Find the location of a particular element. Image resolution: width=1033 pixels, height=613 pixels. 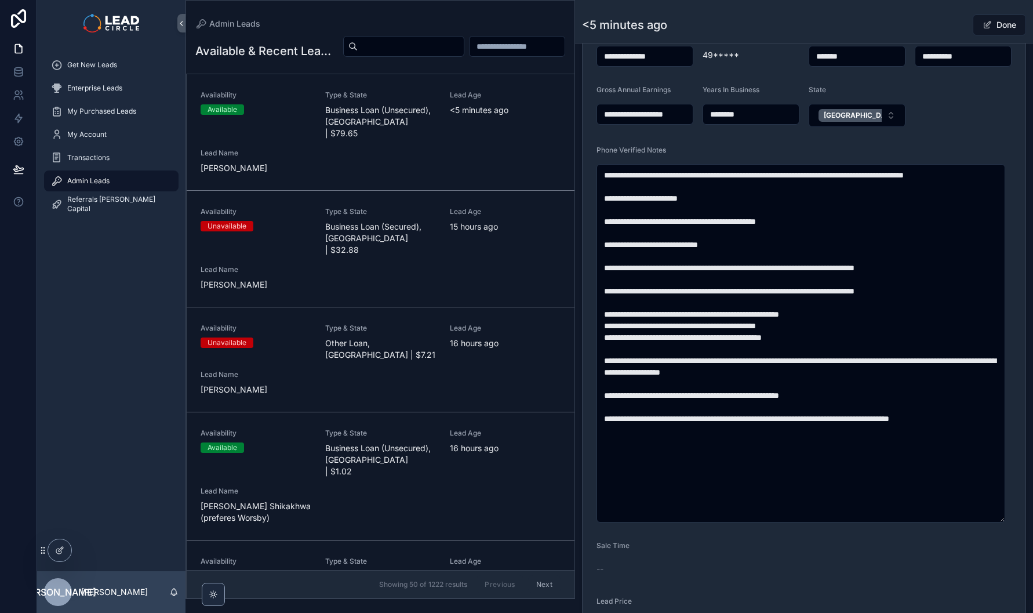

span: Years In Business is located at coordinates (731, 89).